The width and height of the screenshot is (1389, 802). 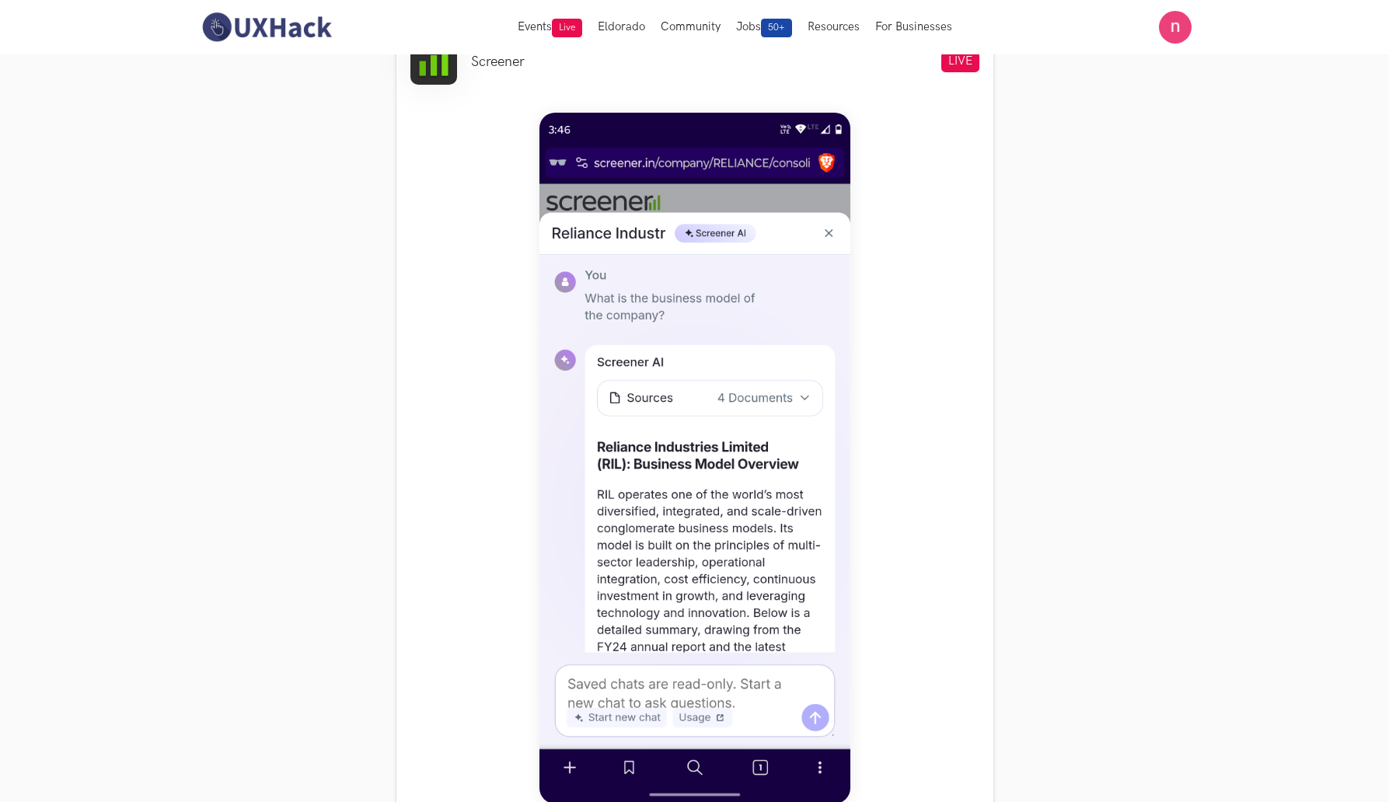 I want to click on span: Live, so click(x=567, y=28).